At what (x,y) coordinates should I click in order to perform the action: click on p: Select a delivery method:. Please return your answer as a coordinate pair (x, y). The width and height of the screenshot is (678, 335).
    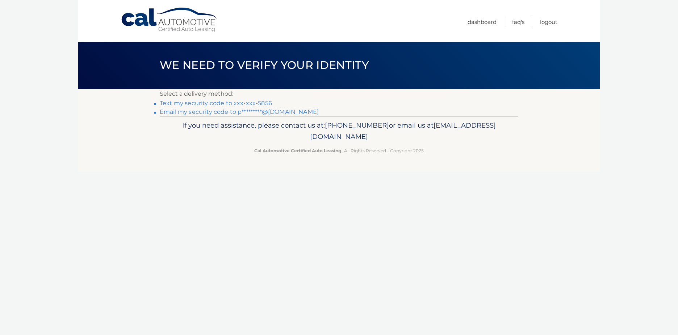
    Looking at the image, I should click on (339, 94).